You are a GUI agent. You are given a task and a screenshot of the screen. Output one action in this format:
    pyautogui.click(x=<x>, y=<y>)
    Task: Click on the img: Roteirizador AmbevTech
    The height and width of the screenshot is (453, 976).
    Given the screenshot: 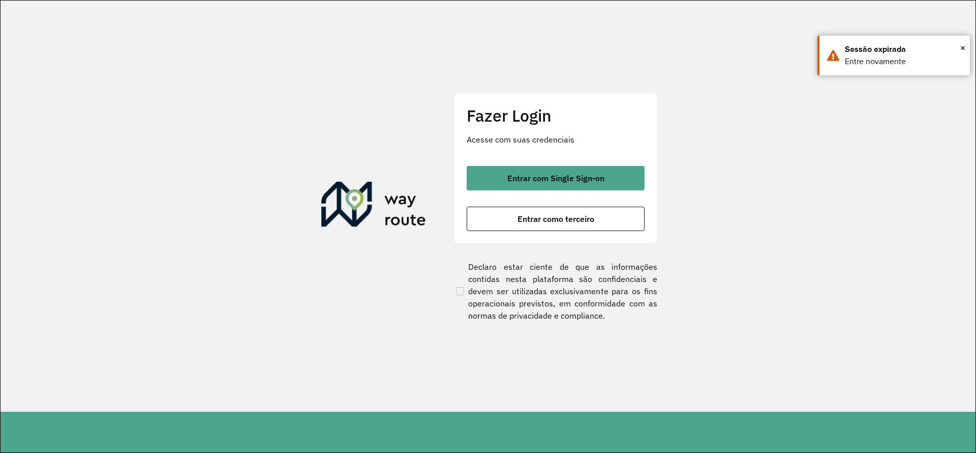 What is the action you would take?
    pyautogui.click(x=374, y=206)
    